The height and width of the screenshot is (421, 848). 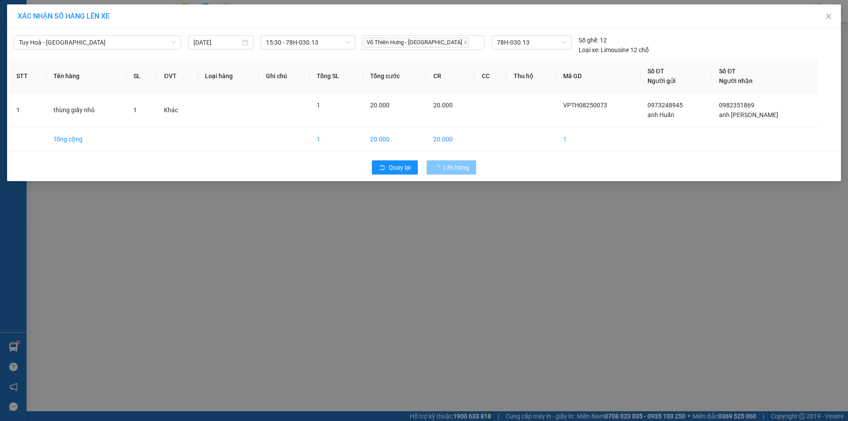 What do you see at coordinates (585, 105) in the screenshot?
I see `span: VPTH08250073` at bounding box center [585, 105].